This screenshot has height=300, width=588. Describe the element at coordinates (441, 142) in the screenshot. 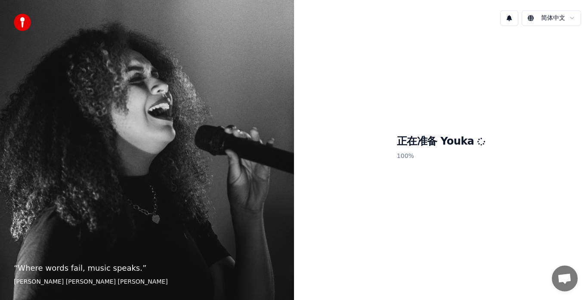

I see `h1: 正在准备 Youka` at that location.